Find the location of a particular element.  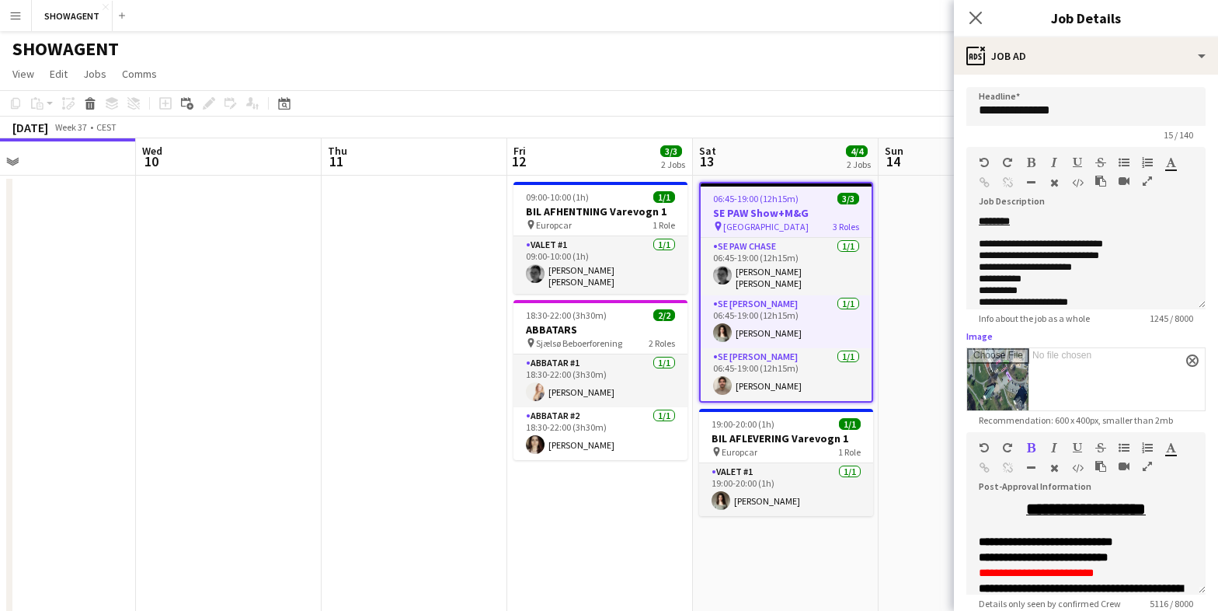

span: 5116 / 8000 is located at coordinates (1172, 603).